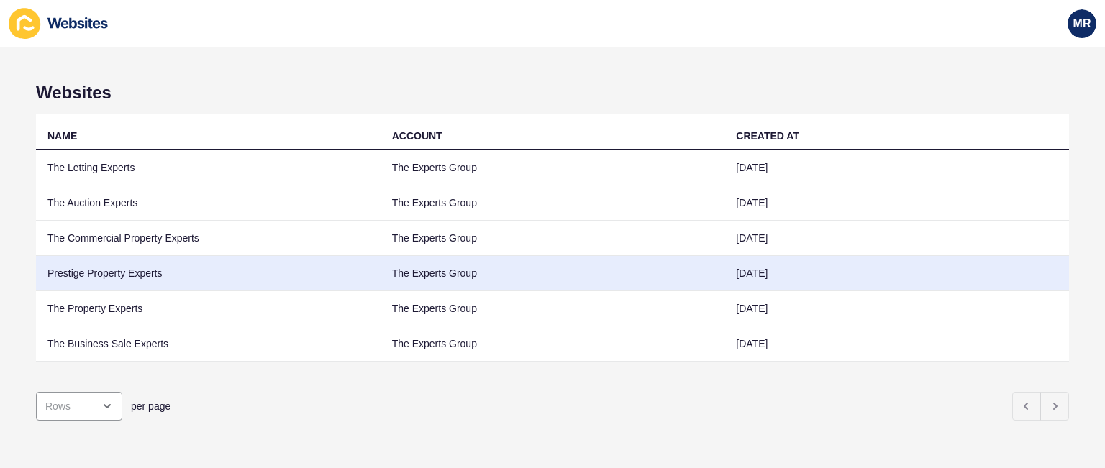  What do you see at coordinates (1082, 24) in the screenshot?
I see `span: MR` at bounding box center [1082, 24].